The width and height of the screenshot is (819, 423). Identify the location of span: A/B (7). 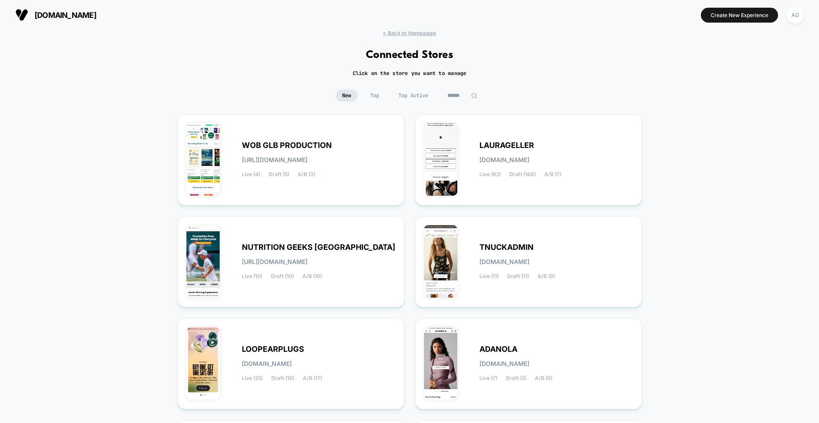
(553, 174).